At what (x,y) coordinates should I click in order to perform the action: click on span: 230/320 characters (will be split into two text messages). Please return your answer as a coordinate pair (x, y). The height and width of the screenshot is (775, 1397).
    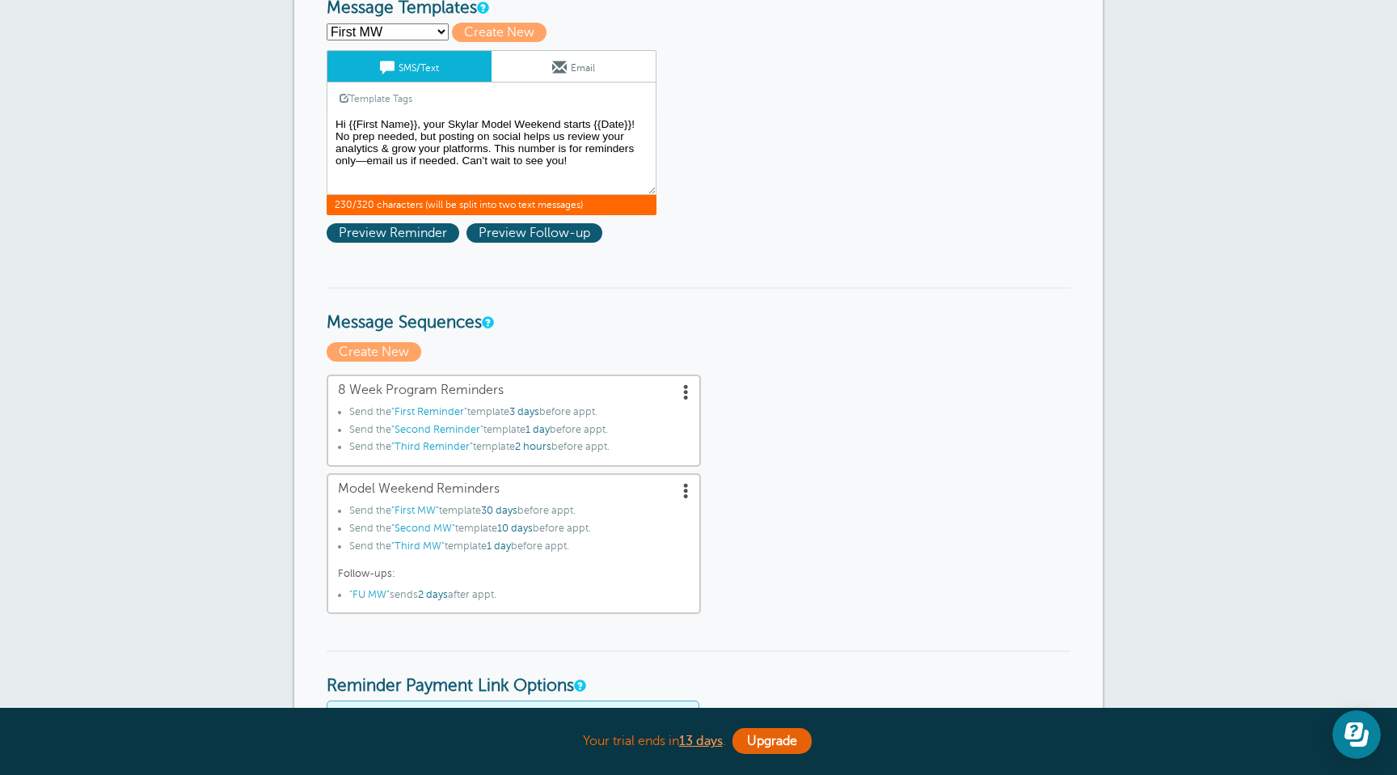
    Looking at the image, I should click on (492, 205).